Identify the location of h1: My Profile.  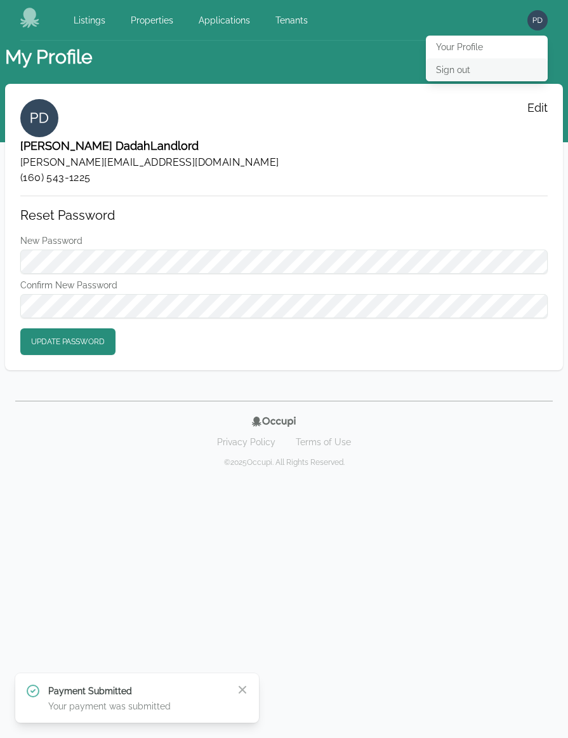
(284, 57).